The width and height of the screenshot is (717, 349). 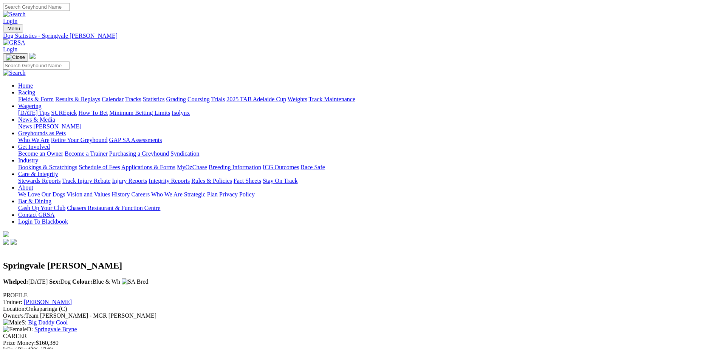 I want to click on a: Minimum Betting Limits, so click(x=139, y=113).